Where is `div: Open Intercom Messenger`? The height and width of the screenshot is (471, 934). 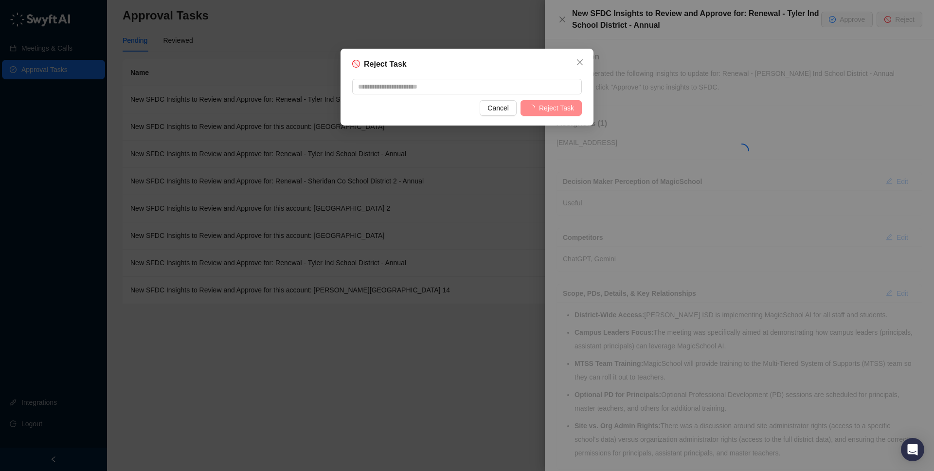
div: Open Intercom Messenger is located at coordinates (913, 450).